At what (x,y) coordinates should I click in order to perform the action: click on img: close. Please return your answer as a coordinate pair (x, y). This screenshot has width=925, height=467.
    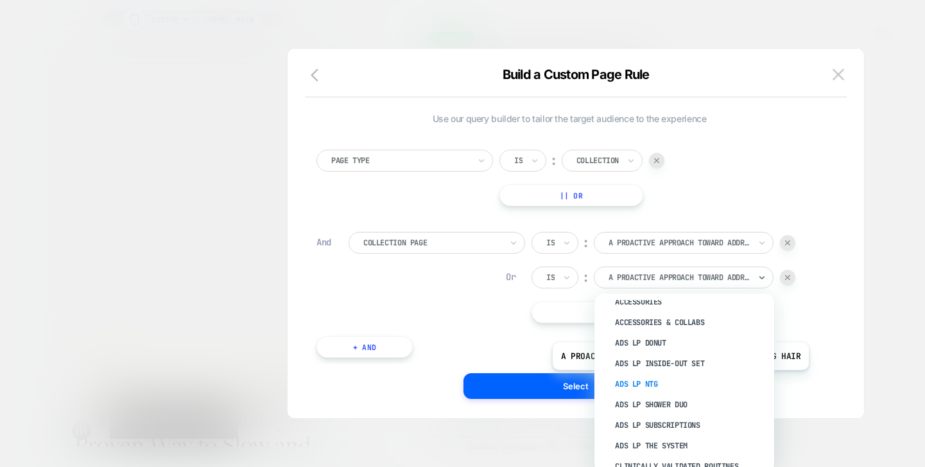
    Looking at the image, I should click on (839, 74).